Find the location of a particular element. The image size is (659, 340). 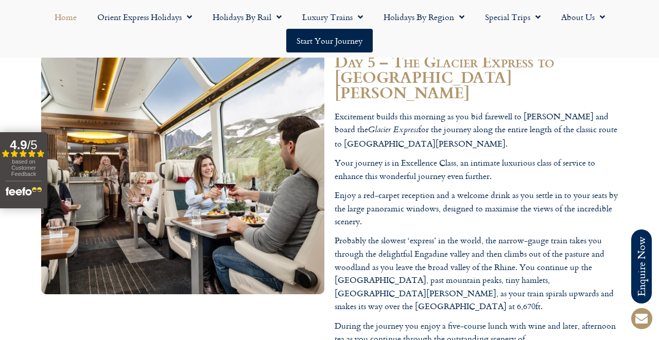

p: Probably the slowest ‘express’ in the world, the narrow-gauge train takes you through the delight... is located at coordinates (476, 274).